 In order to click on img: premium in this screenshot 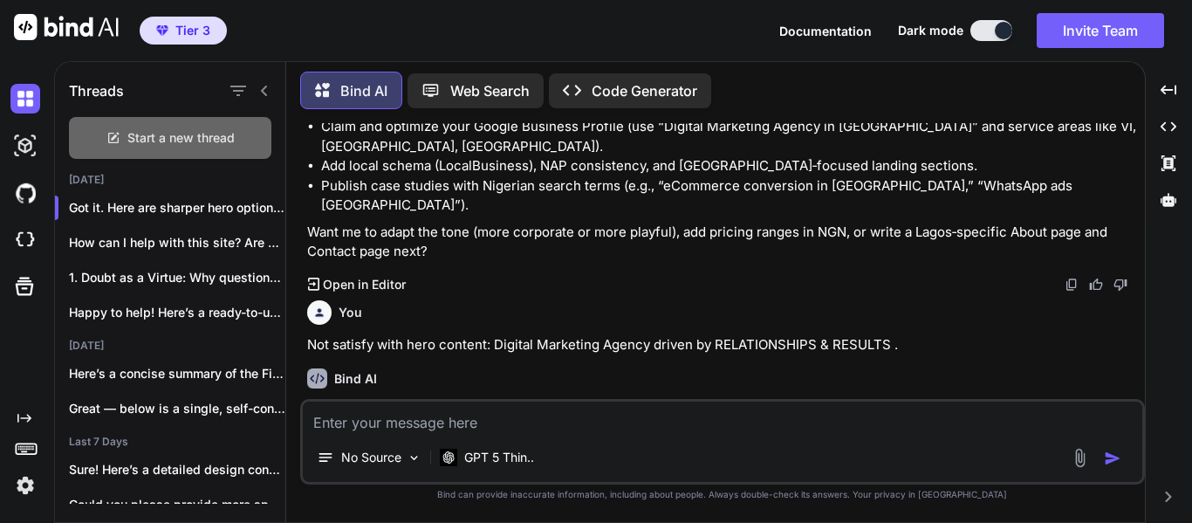, I will do `click(162, 31)`.